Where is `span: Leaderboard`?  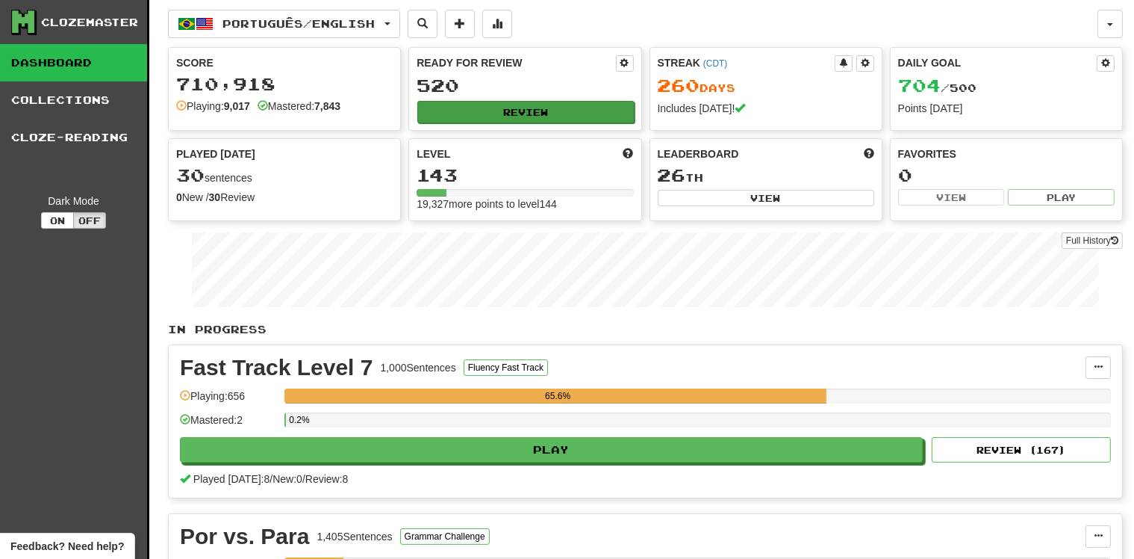
span: Leaderboard is located at coordinates (698, 154).